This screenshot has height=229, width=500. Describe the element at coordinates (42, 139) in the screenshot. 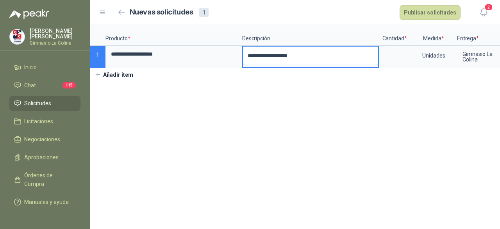

I see `span: Negociaciones` at that location.